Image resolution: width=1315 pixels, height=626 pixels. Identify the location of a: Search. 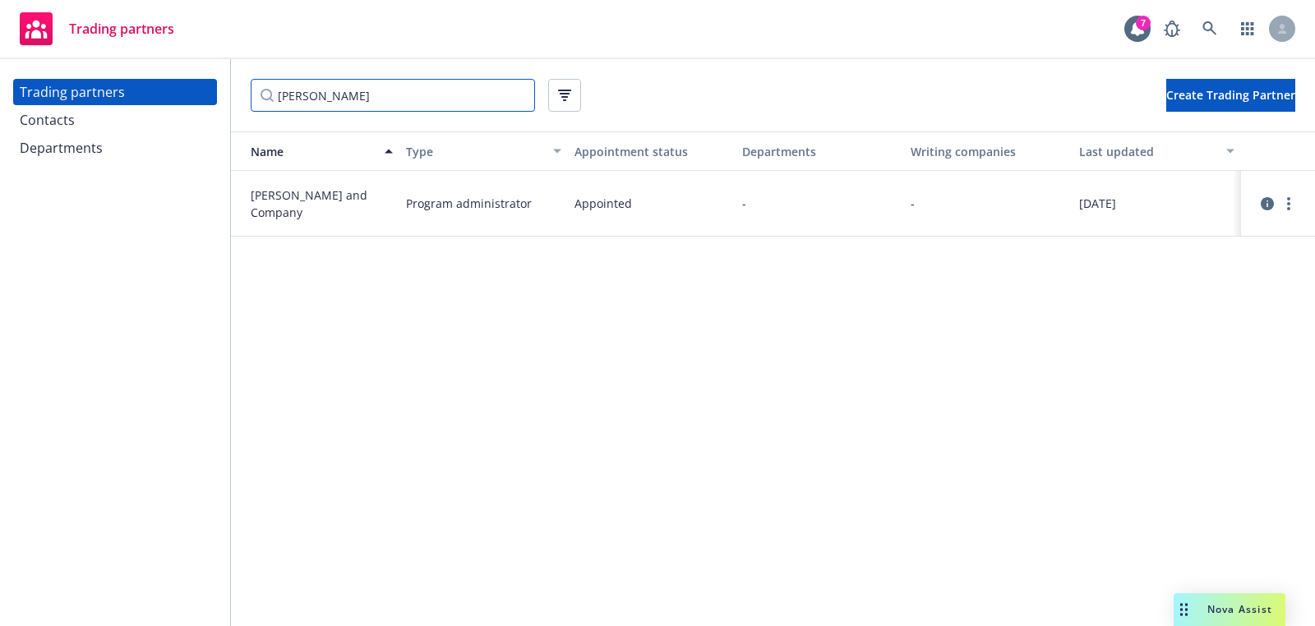
(1210, 29).